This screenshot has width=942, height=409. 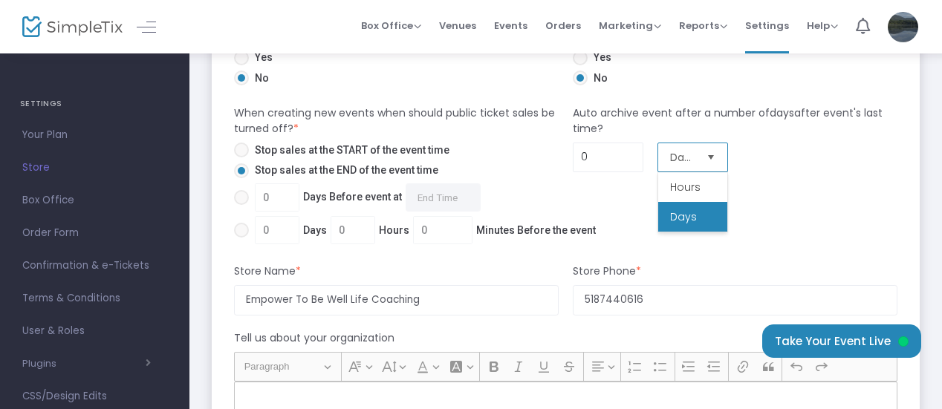 I want to click on span: Confirmation & e-Tickets, so click(x=94, y=266).